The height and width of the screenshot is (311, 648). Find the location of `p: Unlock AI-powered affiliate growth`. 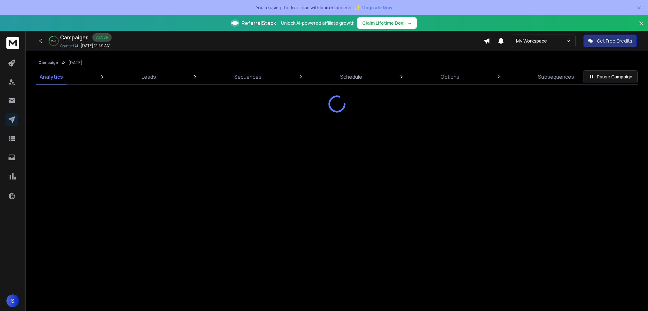

p: Unlock AI-powered affiliate growth is located at coordinates (318, 23).